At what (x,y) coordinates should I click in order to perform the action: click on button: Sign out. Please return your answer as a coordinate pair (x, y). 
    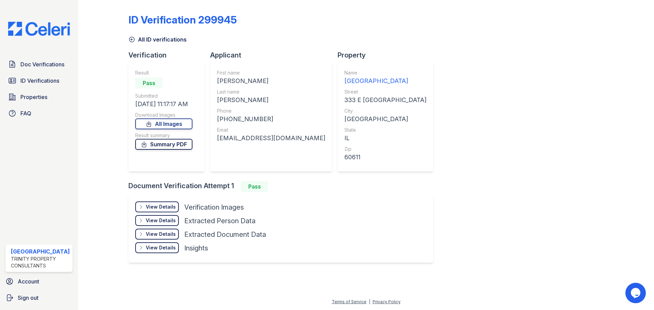
    Looking at the image, I should click on (39, 298).